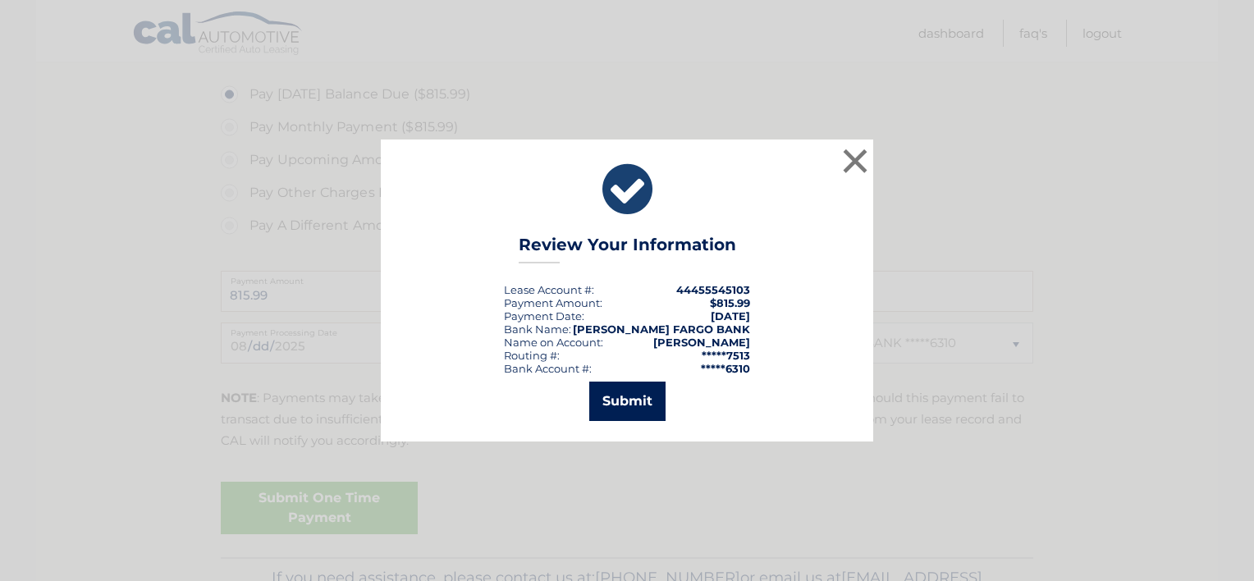 The image size is (1254, 581). Describe the element at coordinates (713, 290) in the screenshot. I see `strong: 44455545103` at that location.